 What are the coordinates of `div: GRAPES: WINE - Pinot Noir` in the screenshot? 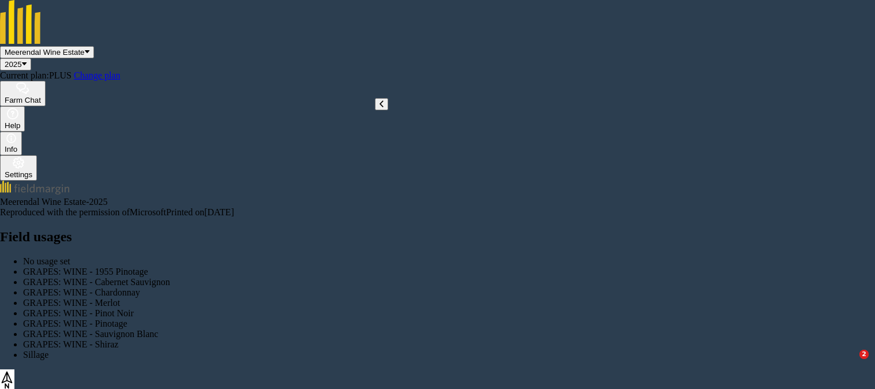 It's located at (449, 313).